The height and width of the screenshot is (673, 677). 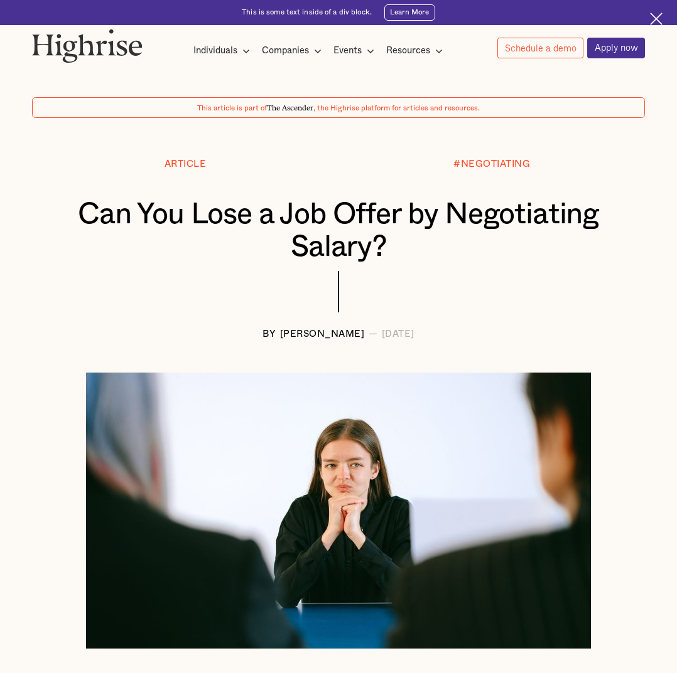 I want to click on div: Article, so click(x=185, y=164).